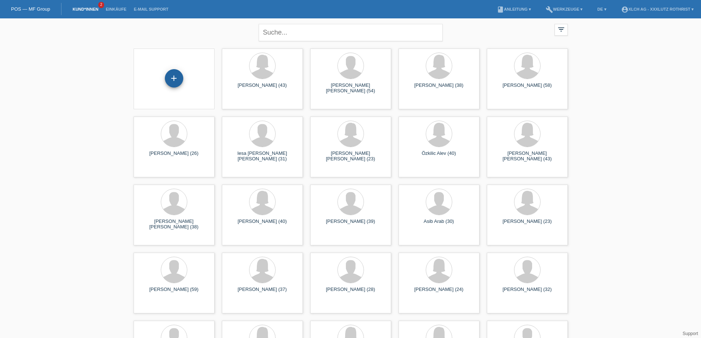 The height and width of the screenshot is (338, 701). What do you see at coordinates (85, 9) in the screenshot?
I see `a: Kund*innen` at bounding box center [85, 9].